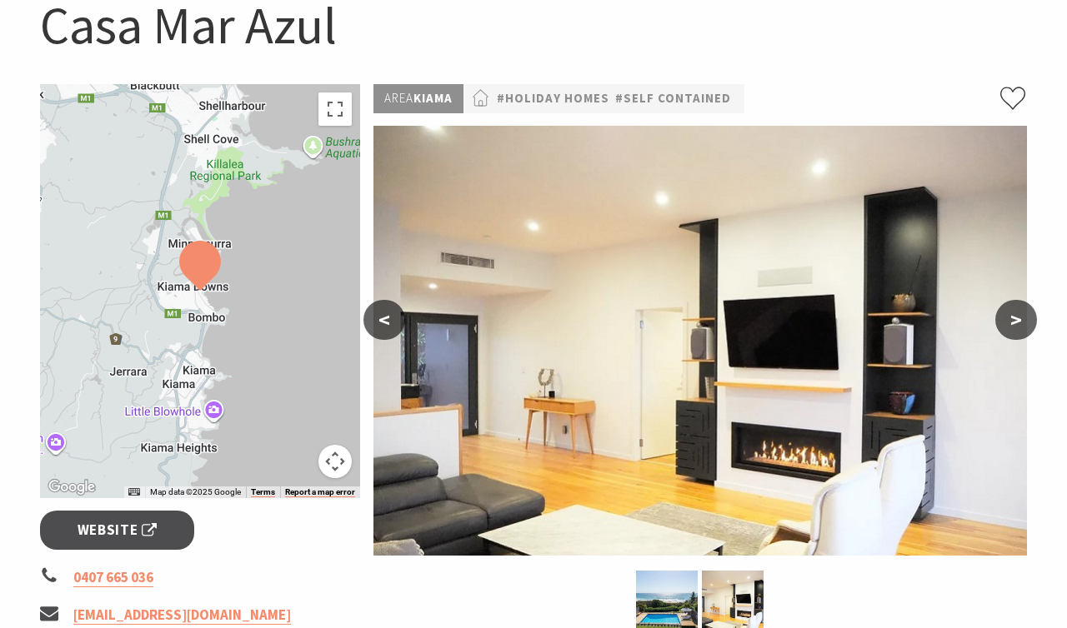  I want to click on a: Terms (opens in new tab), so click(263, 493).